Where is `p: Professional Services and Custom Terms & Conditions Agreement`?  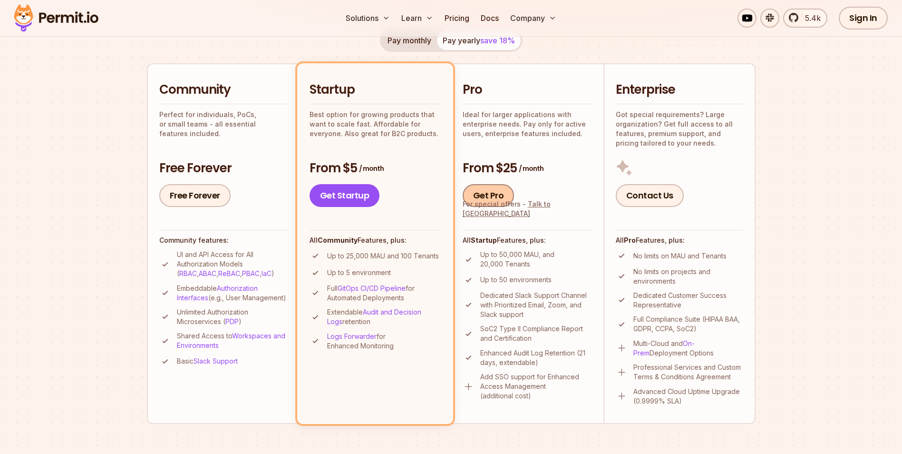
p: Professional Services and Custom Terms & Conditions Agreement is located at coordinates (688, 372).